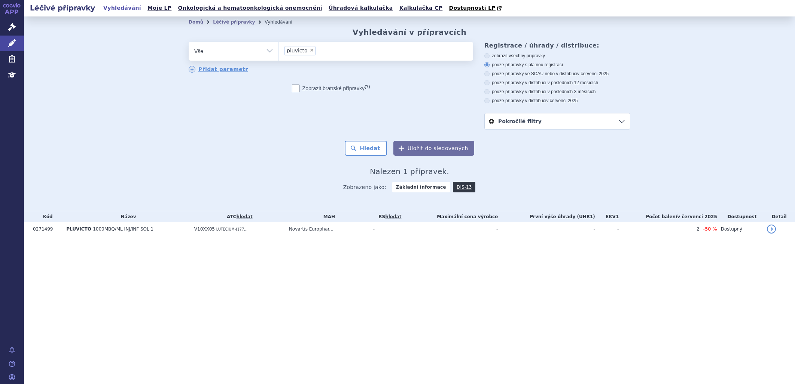 Image resolution: width=795 pixels, height=384 pixels. I want to click on td: Novartis Europhar..., so click(327, 229).